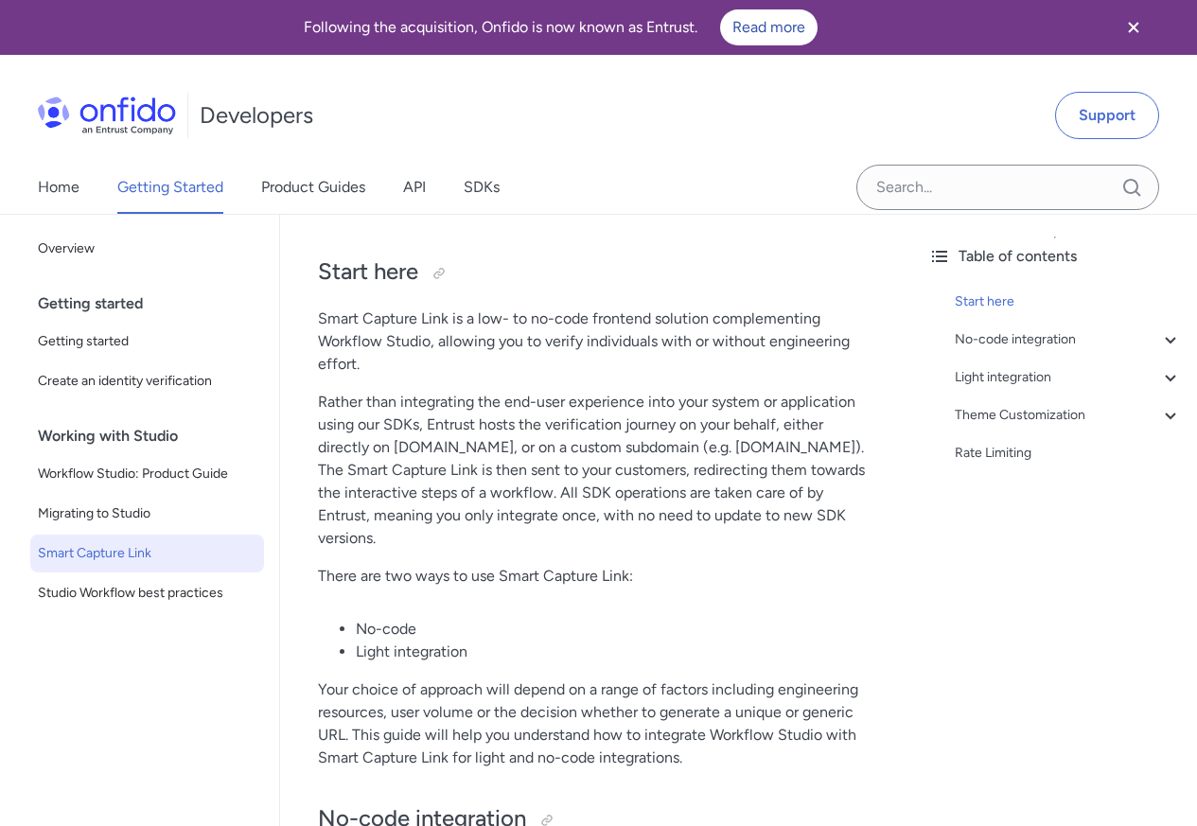 This screenshot has width=1197, height=826. I want to click on input: Onfido search input field, so click(1008, 187).